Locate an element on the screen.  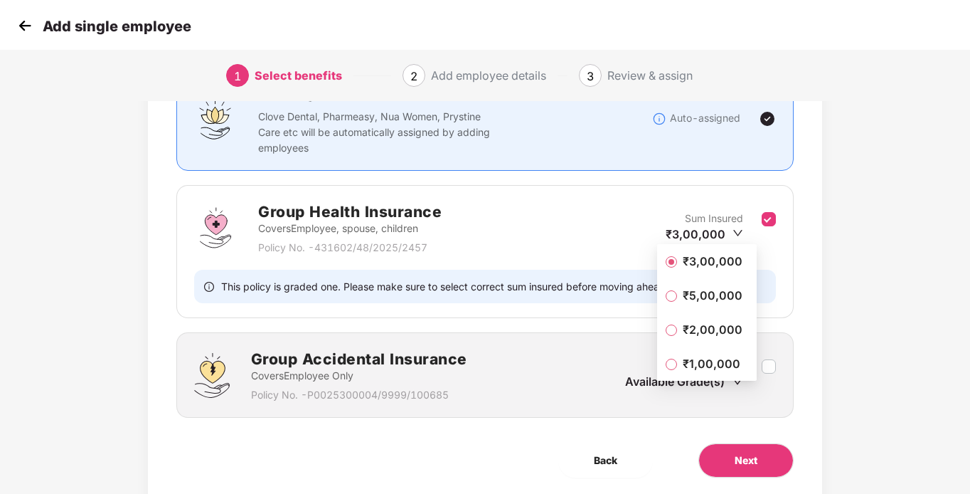
img: svg+xml;base64,PHN2ZyBpZD0iSW5mb18tXzMyeDMyIiBkYXRhLW5hbWU9IkluZm8gLSAzMngzMiIgeG1sbnM9Imh0dHA6Ly... is located at coordinates (659, 119).